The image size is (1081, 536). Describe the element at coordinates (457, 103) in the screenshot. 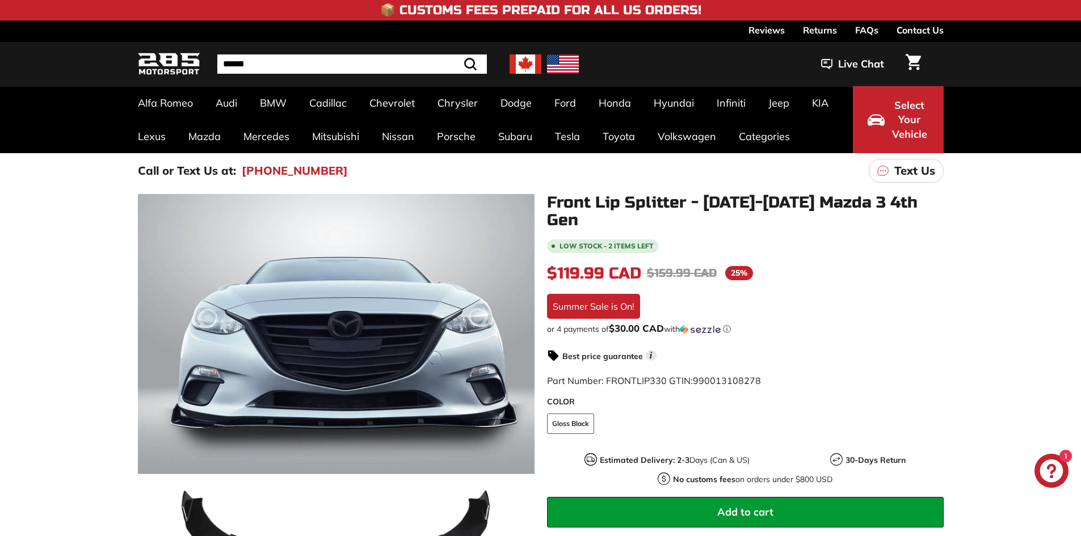

I see `a: Chrysler` at that location.